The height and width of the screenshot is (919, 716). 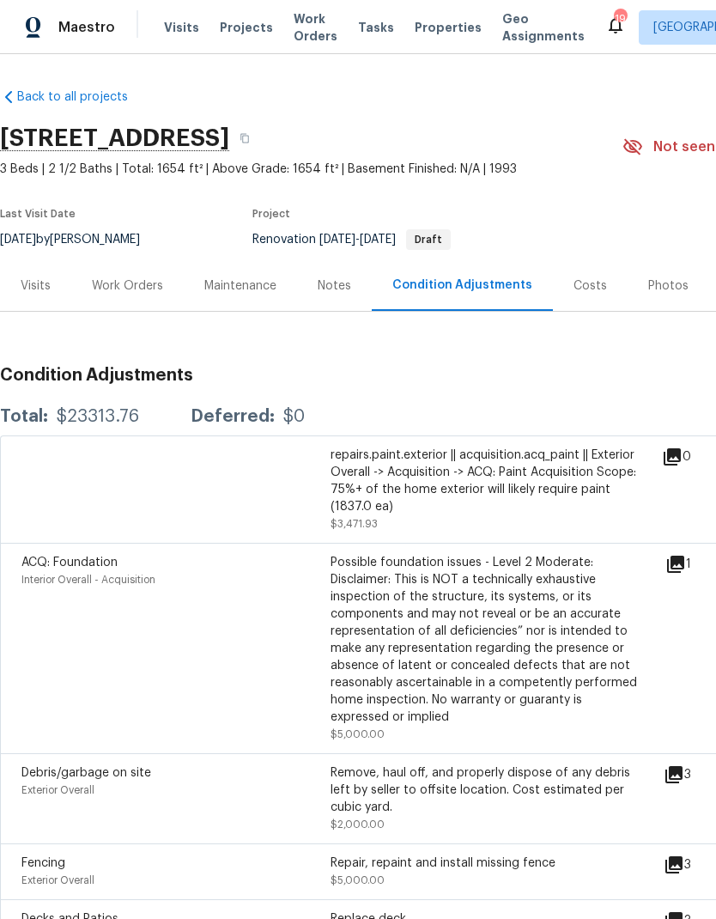 What do you see at coordinates (485, 790) in the screenshot?
I see `div: Remove, haul off, and properly dispose of any debris left by seller to offsite location. Cost est...` at bounding box center [485, 790].